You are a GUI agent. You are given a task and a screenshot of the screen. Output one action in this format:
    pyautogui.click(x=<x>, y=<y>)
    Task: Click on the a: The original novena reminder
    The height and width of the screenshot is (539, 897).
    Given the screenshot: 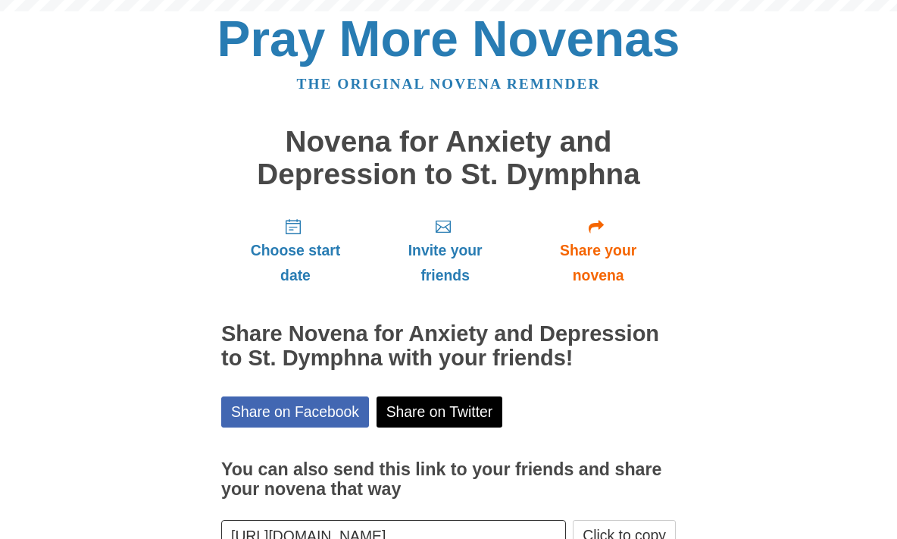 What is the action you would take?
    pyautogui.click(x=448, y=83)
    